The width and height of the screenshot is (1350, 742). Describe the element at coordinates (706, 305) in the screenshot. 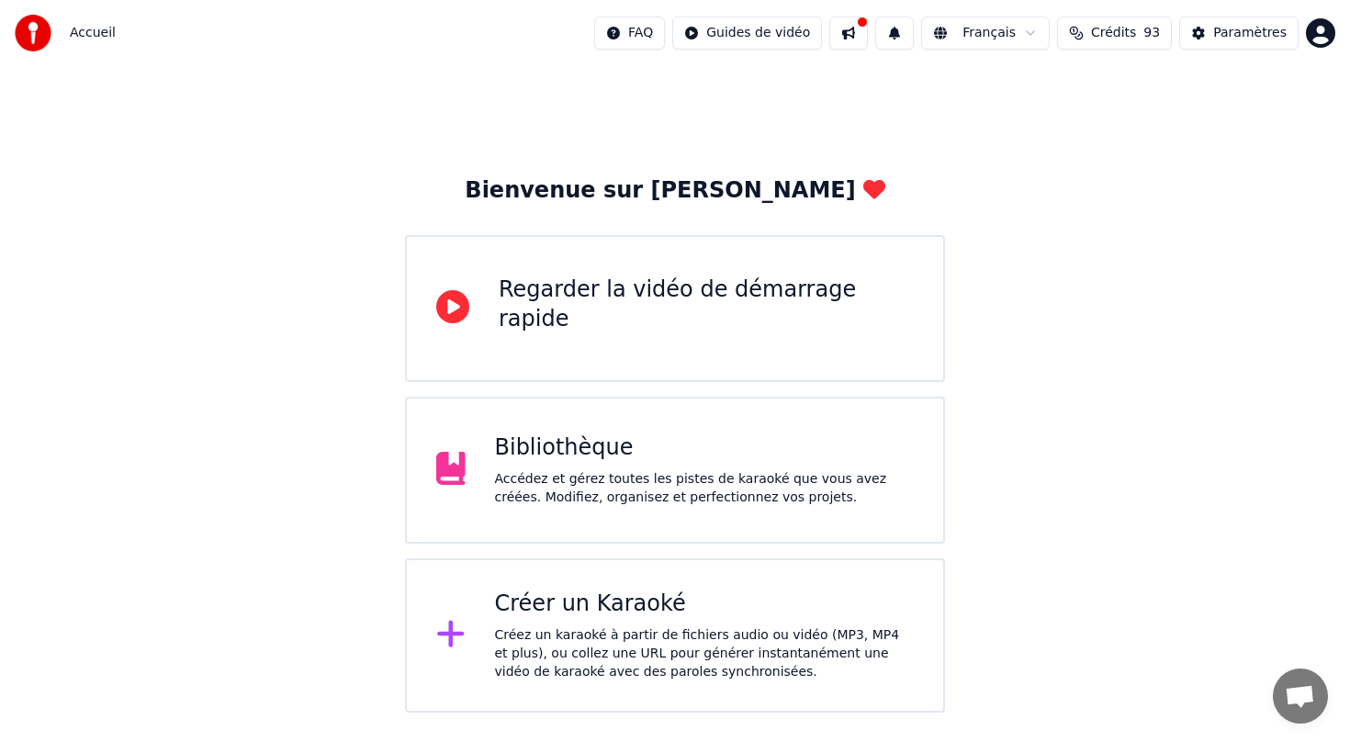

I see `div: Regarder la vidéo de démarrage rapide` at that location.